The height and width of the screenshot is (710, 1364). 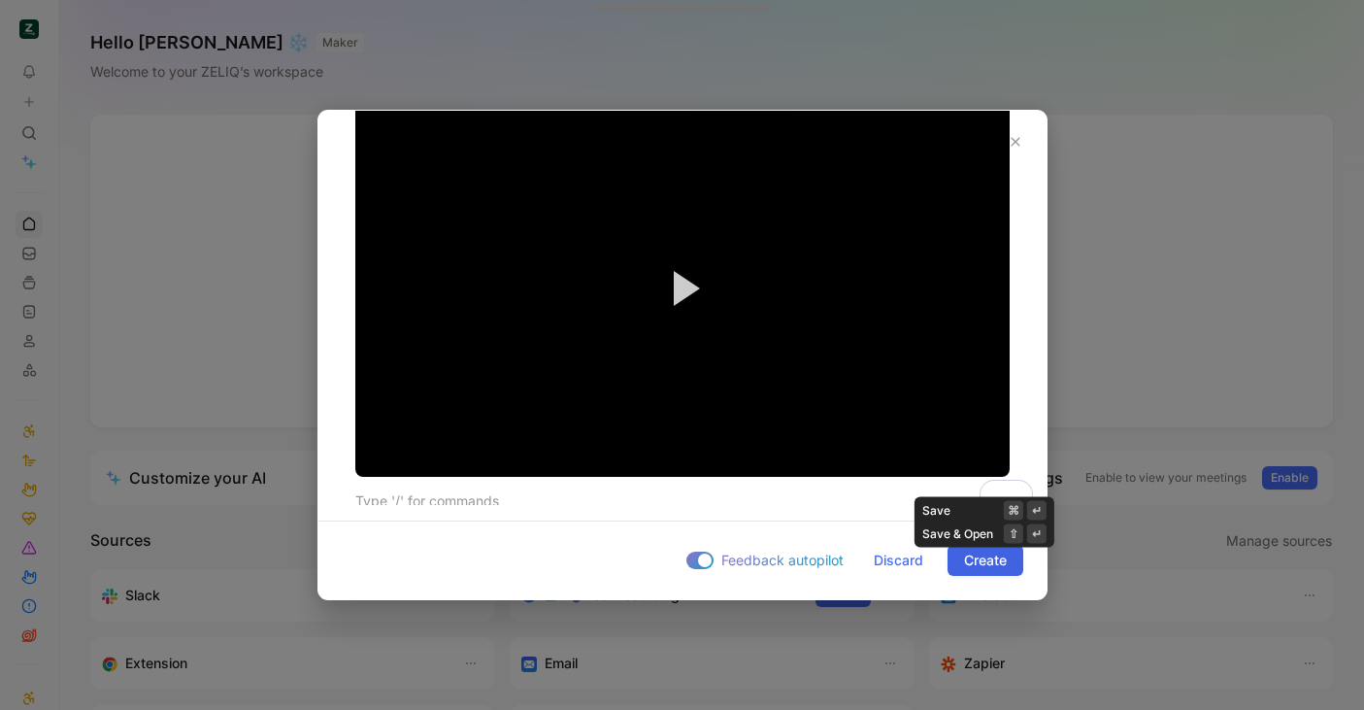 I want to click on span: Create, so click(x=986, y=560).